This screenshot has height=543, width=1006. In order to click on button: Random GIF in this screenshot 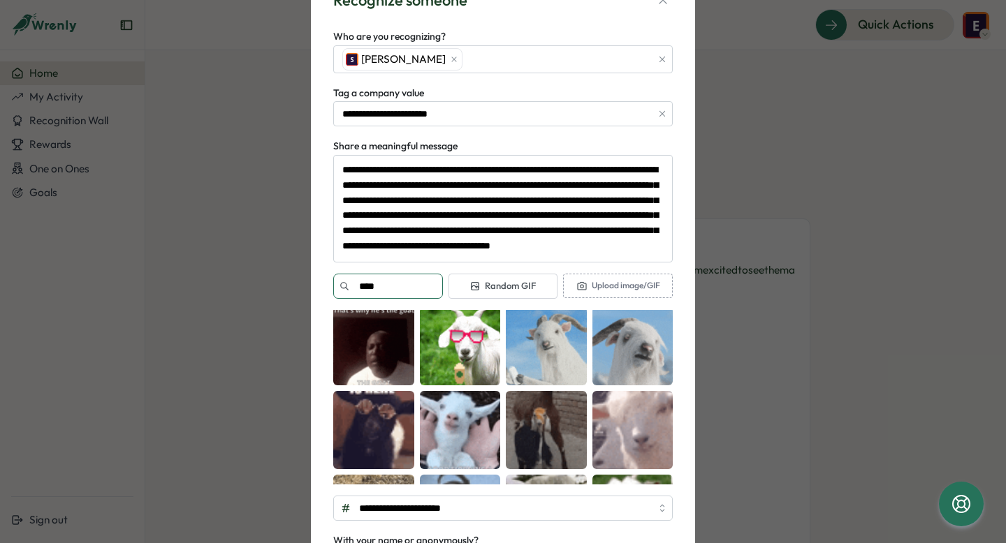, I will do `click(503, 286)`.